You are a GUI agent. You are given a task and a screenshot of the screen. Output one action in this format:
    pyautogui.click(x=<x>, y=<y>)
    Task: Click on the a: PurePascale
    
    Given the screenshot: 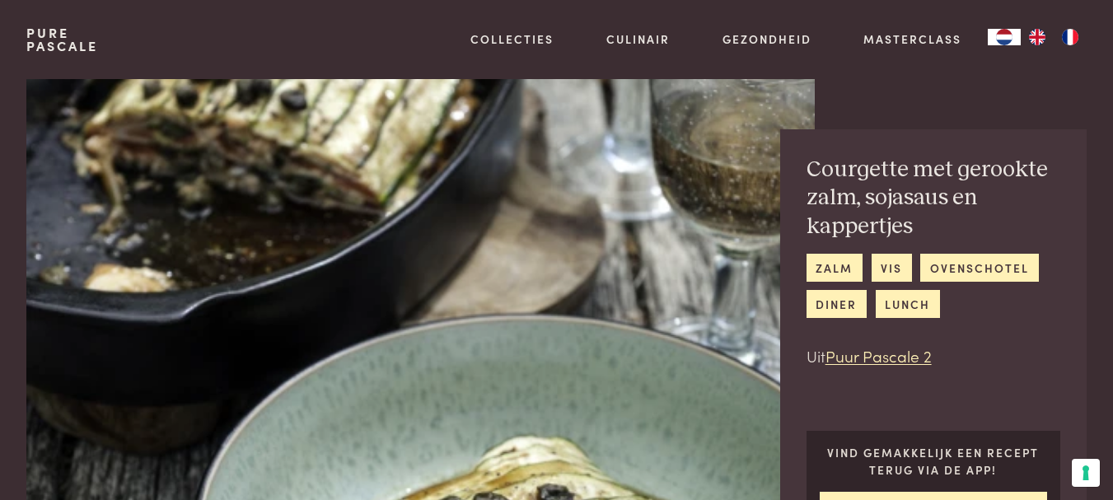 What is the action you would take?
    pyautogui.click(x=62, y=40)
    